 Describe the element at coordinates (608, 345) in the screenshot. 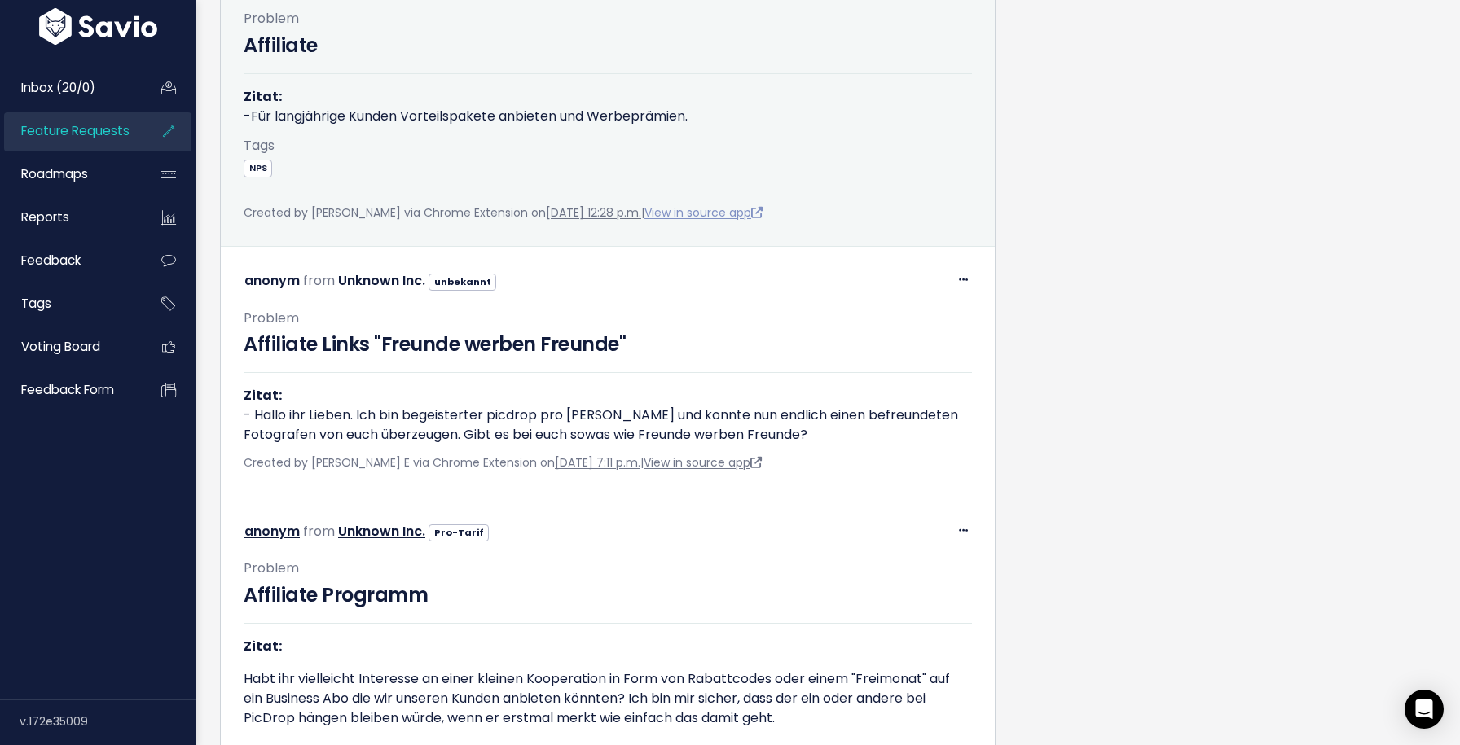

I see `h3: Affiliate Links "Freunde werben Freunde"` at that location.